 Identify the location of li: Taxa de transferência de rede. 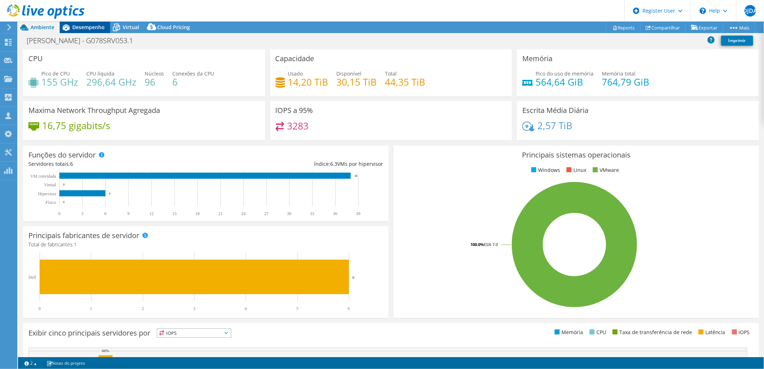
(652, 332).